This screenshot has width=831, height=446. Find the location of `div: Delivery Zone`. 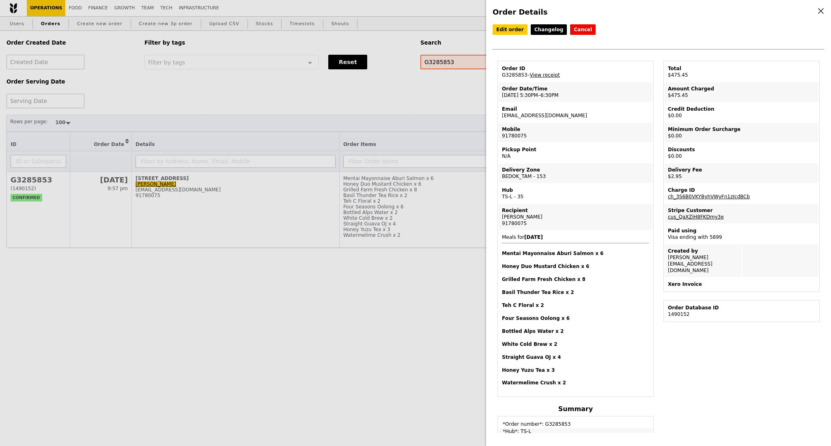

div: Delivery Zone is located at coordinates (576, 170).